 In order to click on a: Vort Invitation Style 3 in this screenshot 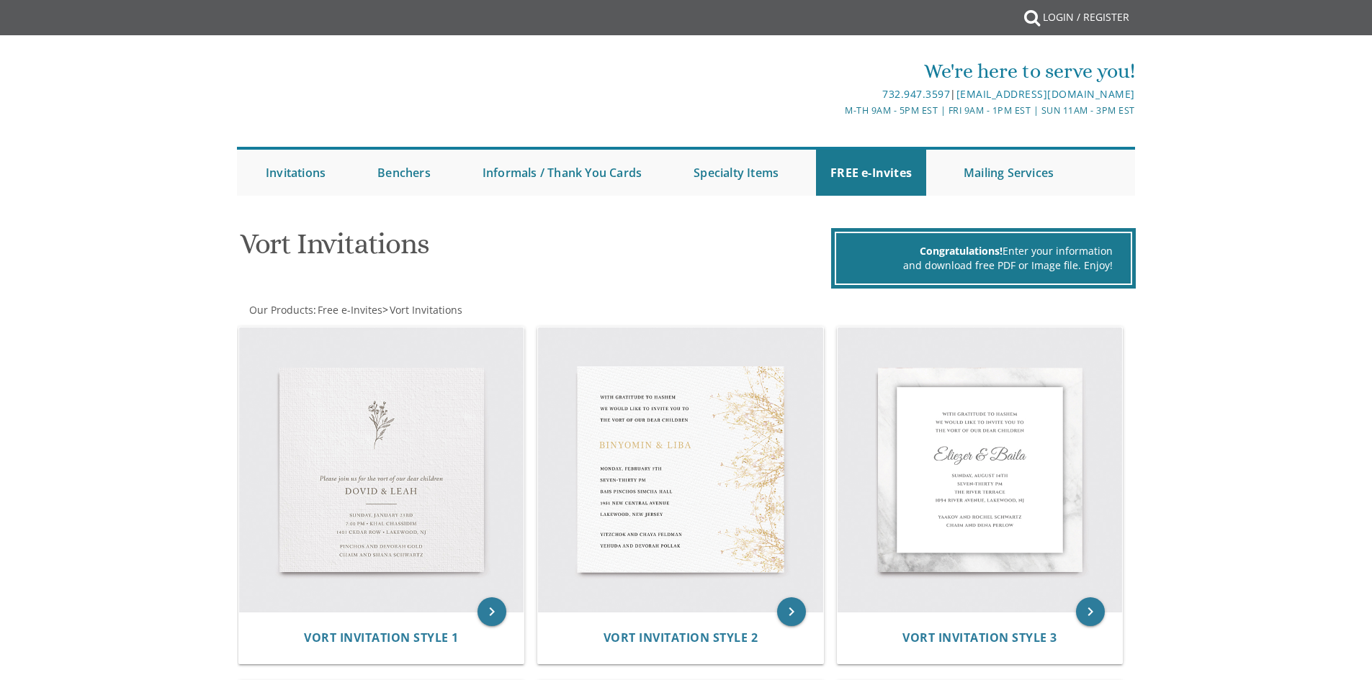, I will do `click(979, 638)`.